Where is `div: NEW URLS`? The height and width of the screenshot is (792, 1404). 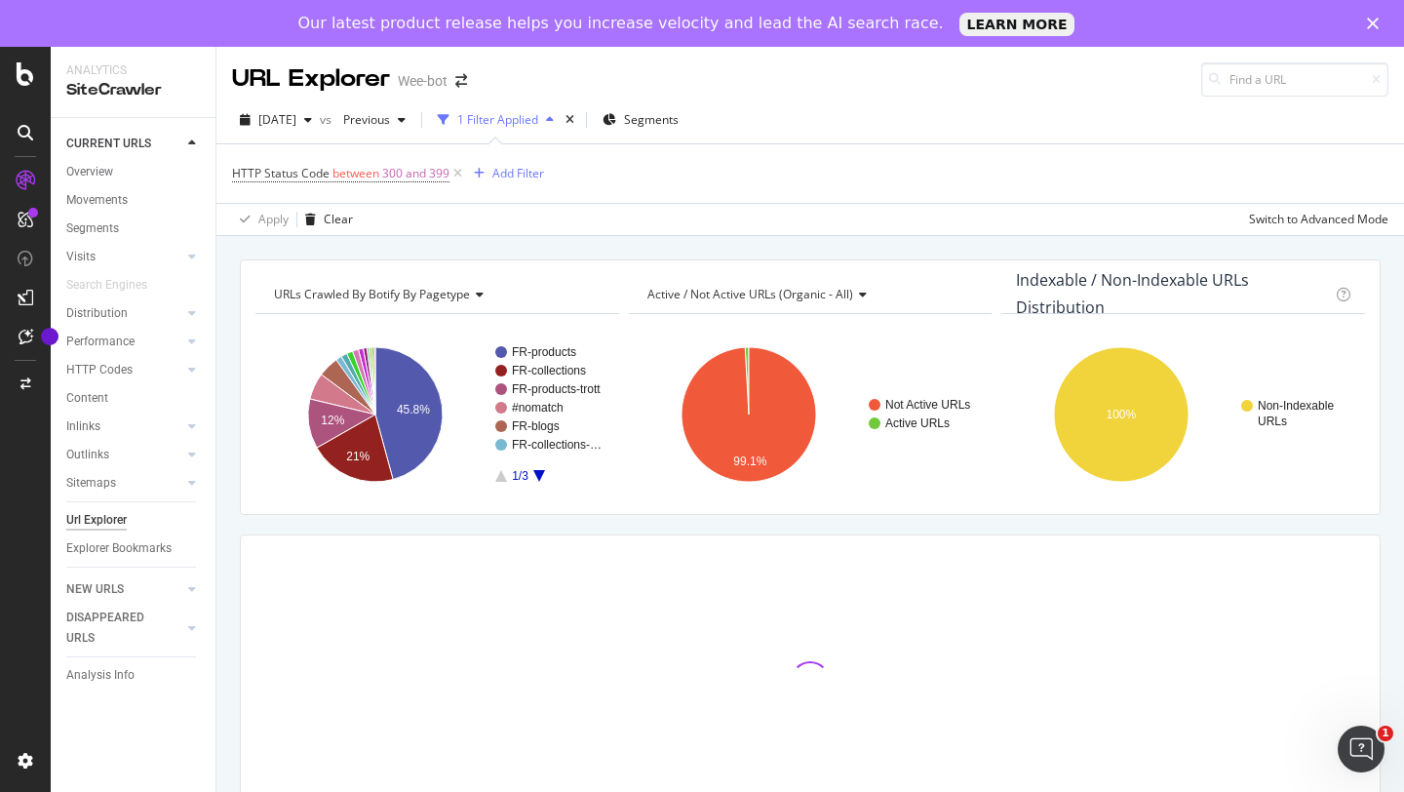 div: NEW URLS is located at coordinates (95, 589).